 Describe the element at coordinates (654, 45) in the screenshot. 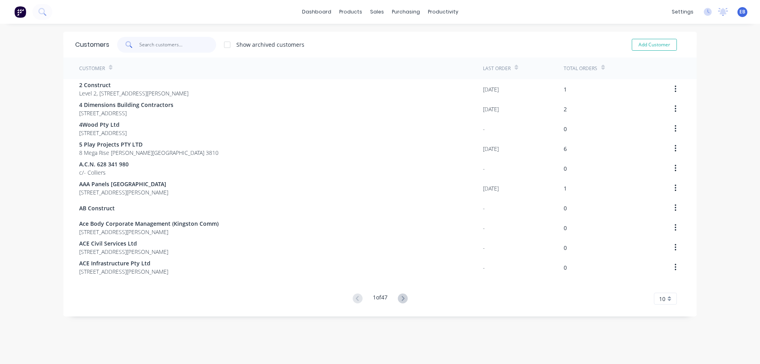

I see `button: Add Customer` at that location.